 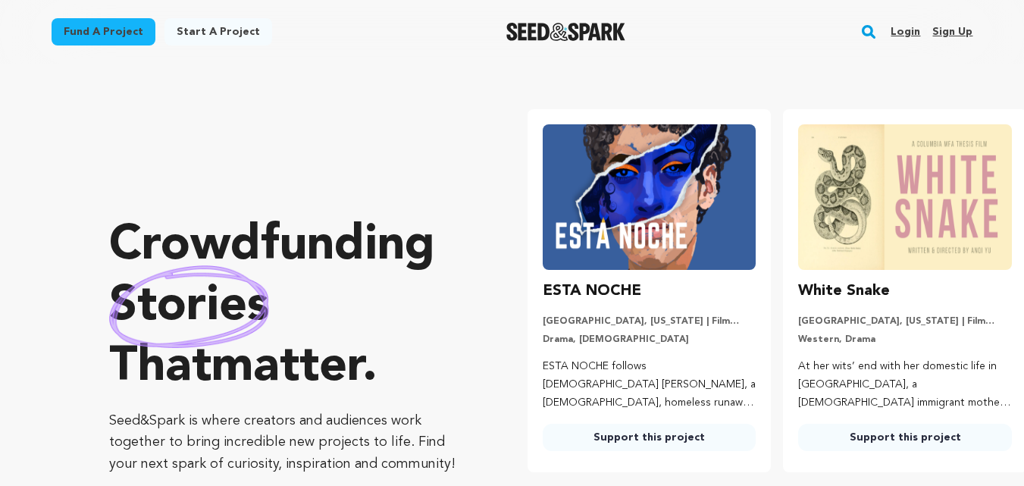 What do you see at coordinates (565, 32) in the screenshot?
I see `img: Seed&Spark Logo Dark Mode` at bounding box center [565, 32].